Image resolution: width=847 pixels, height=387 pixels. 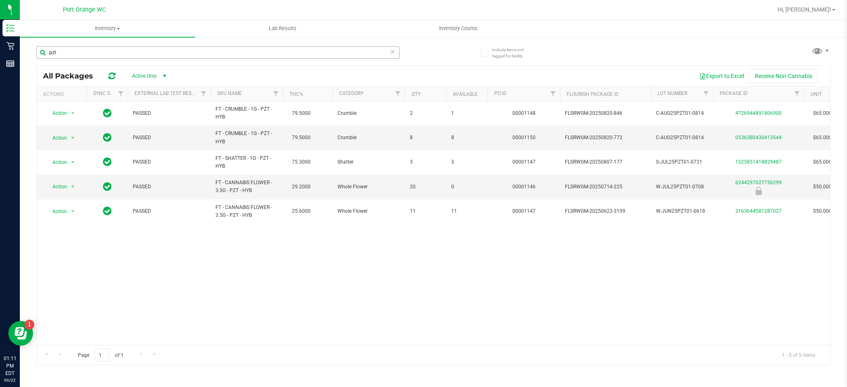 What do you see at coordinates (392, 52) in the screenshot?
I see `span: Clear` at bounding box center [392, 52].